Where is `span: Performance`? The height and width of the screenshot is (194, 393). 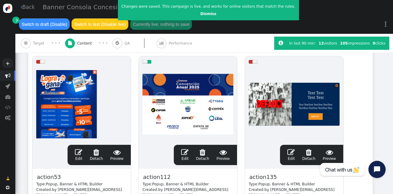 span: Performance is located at coordinates (181, 43).